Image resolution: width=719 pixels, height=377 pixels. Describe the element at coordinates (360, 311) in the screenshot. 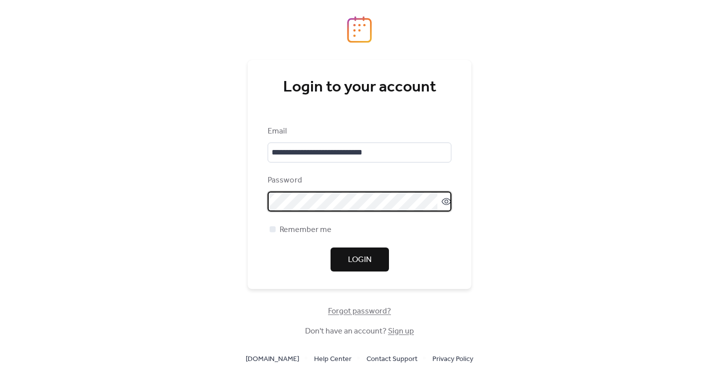

I see `a: Forgot password?` at that location.